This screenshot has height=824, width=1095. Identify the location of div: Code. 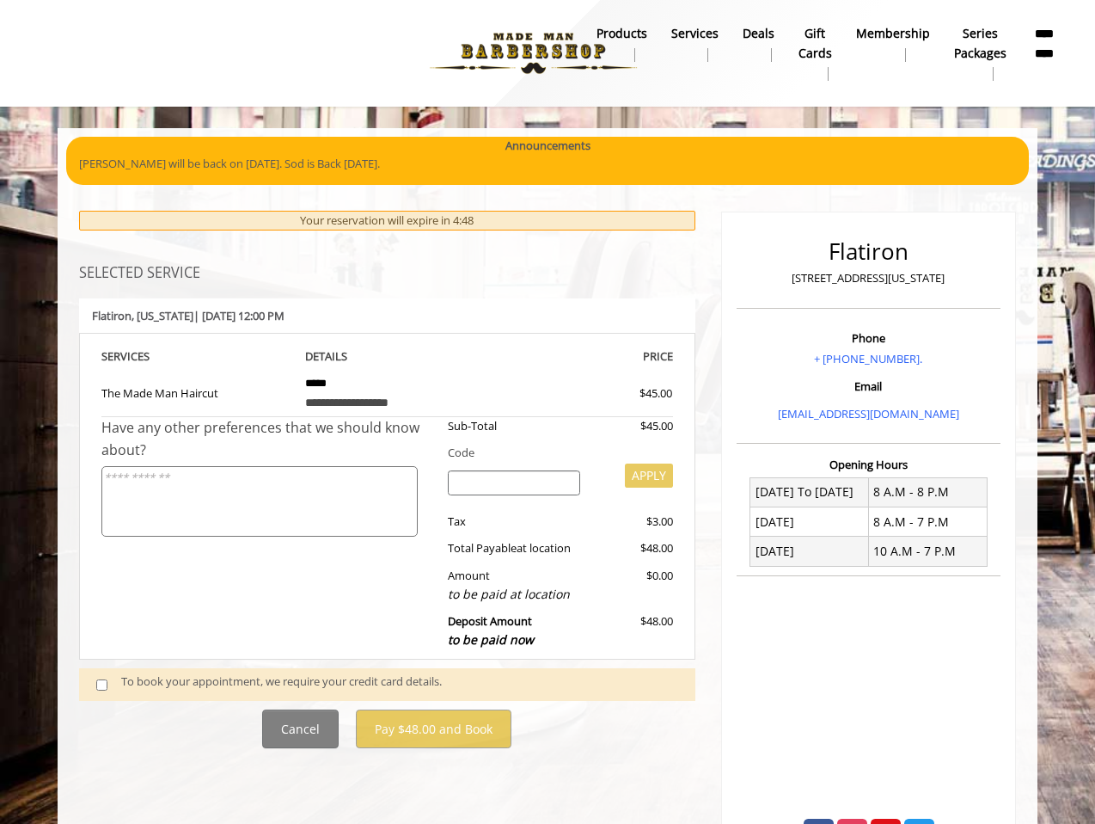
(554, 452).